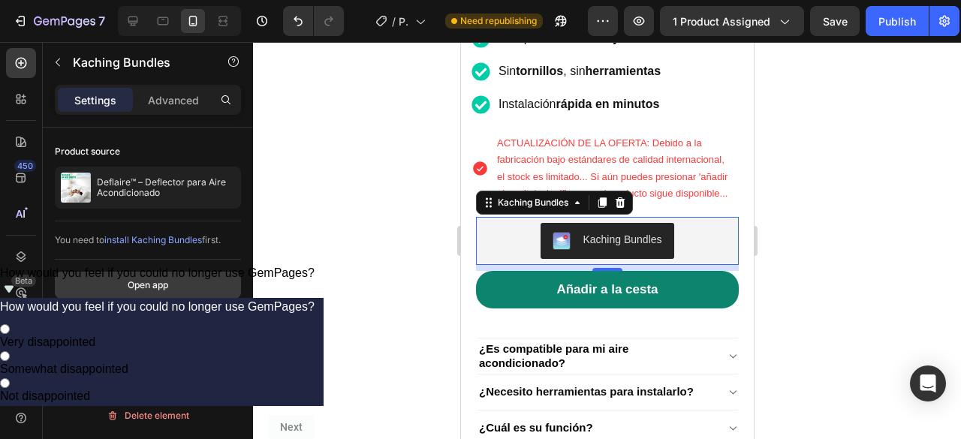  I want to click on img: KachingBundles.png, so click(101, 199).